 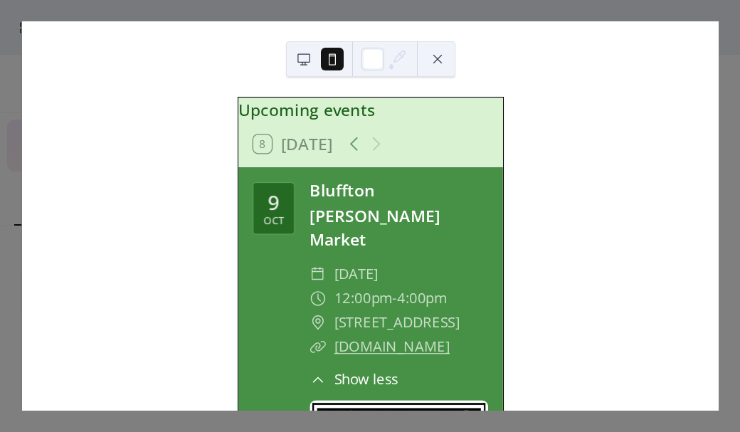 I want to click on div: Upcoming events, so click(x=371, y=110).